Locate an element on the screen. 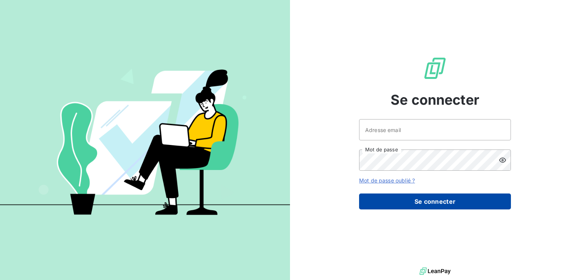  span: Se connecter is located at coordinates (435, 100).